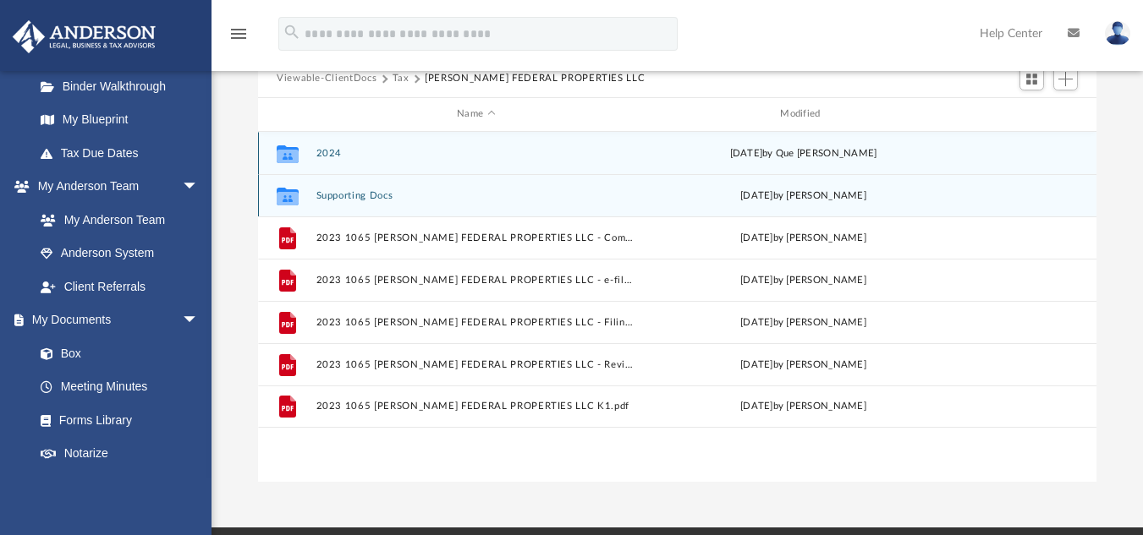  I want to click on a: Meeting Minutes, so click(119, 387).